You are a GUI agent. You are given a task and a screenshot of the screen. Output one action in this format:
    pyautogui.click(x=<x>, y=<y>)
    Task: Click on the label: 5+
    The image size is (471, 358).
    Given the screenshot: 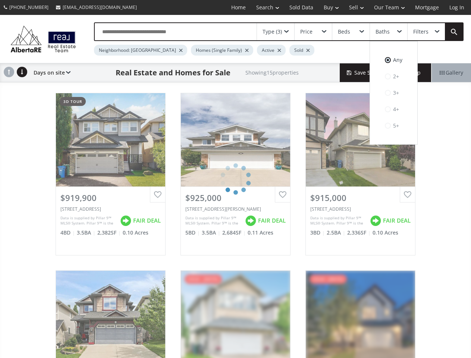 What is the action you would take?
    pyautogui.click(x=393, y=126)
    